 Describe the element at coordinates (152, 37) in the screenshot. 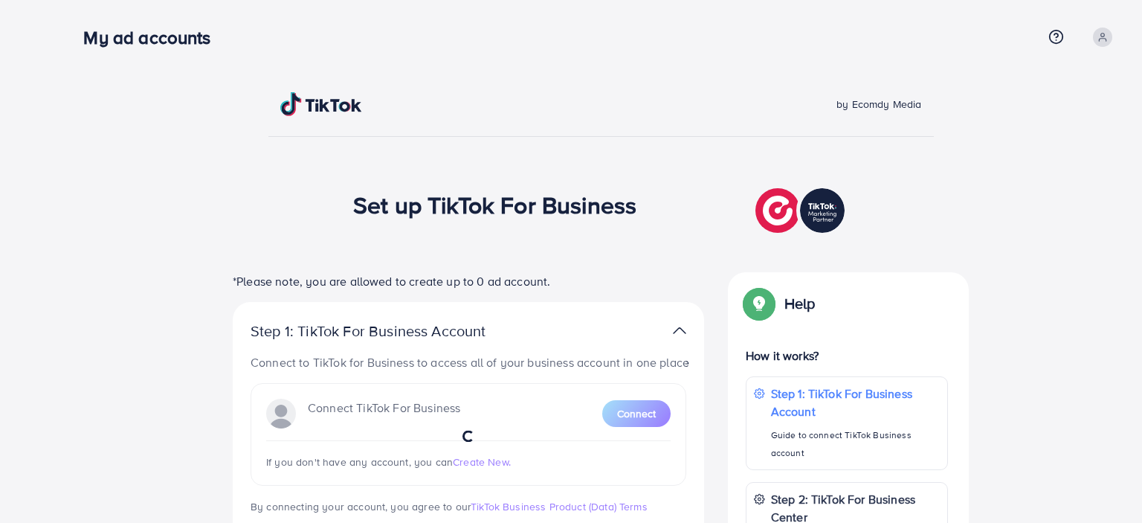

I see `h3: My ad accounts` at that location.